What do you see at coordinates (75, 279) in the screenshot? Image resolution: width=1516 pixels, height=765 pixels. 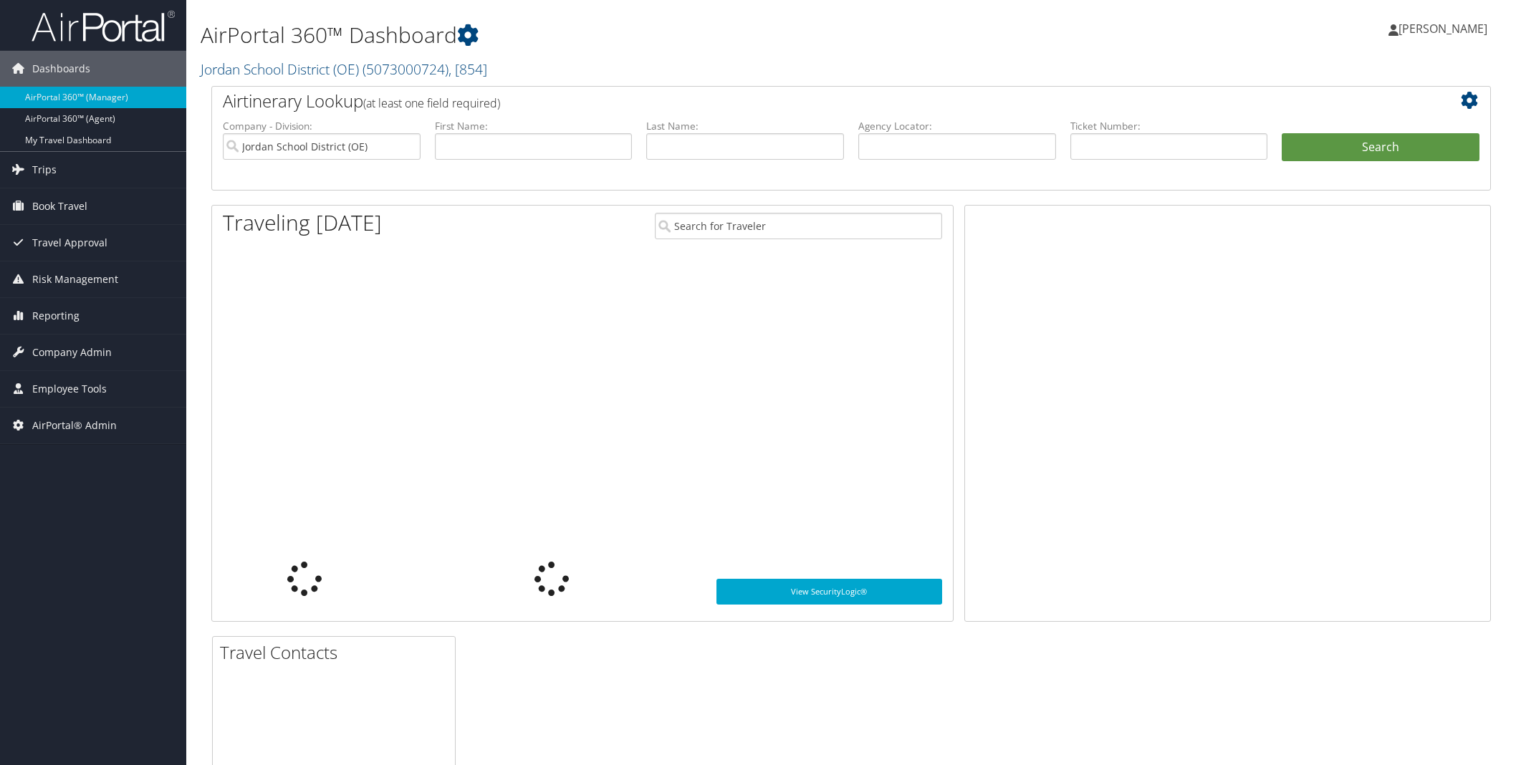 I see `span: Risk Management` at bounding box center [75, 279].